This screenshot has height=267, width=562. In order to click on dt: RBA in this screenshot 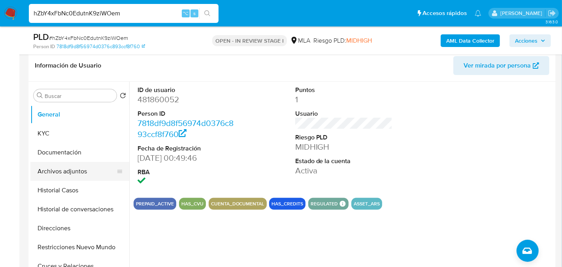, I will do `click(186, 172)`.